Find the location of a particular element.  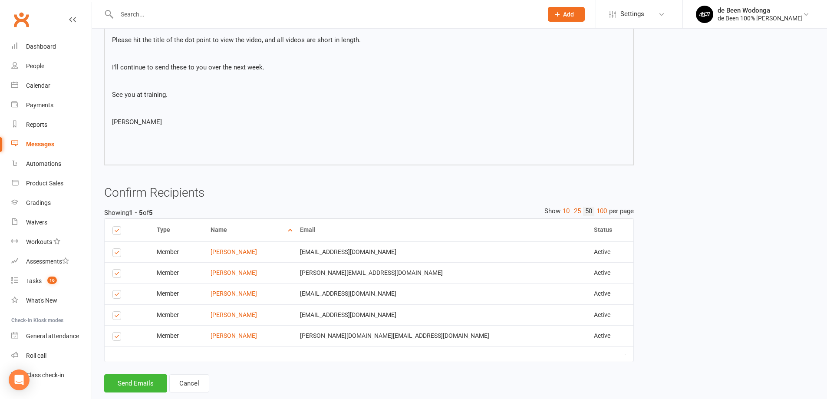

div: Dashboard is located at coordinates (41, 46).